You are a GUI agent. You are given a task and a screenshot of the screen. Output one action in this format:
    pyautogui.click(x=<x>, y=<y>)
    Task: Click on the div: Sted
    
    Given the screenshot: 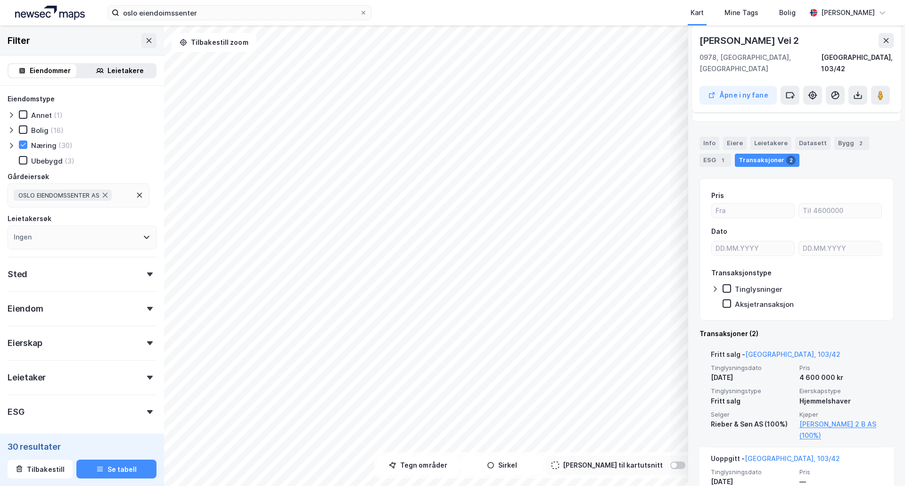 What is the action you would take?
    pyautogui.click(x=17, y=274)
    